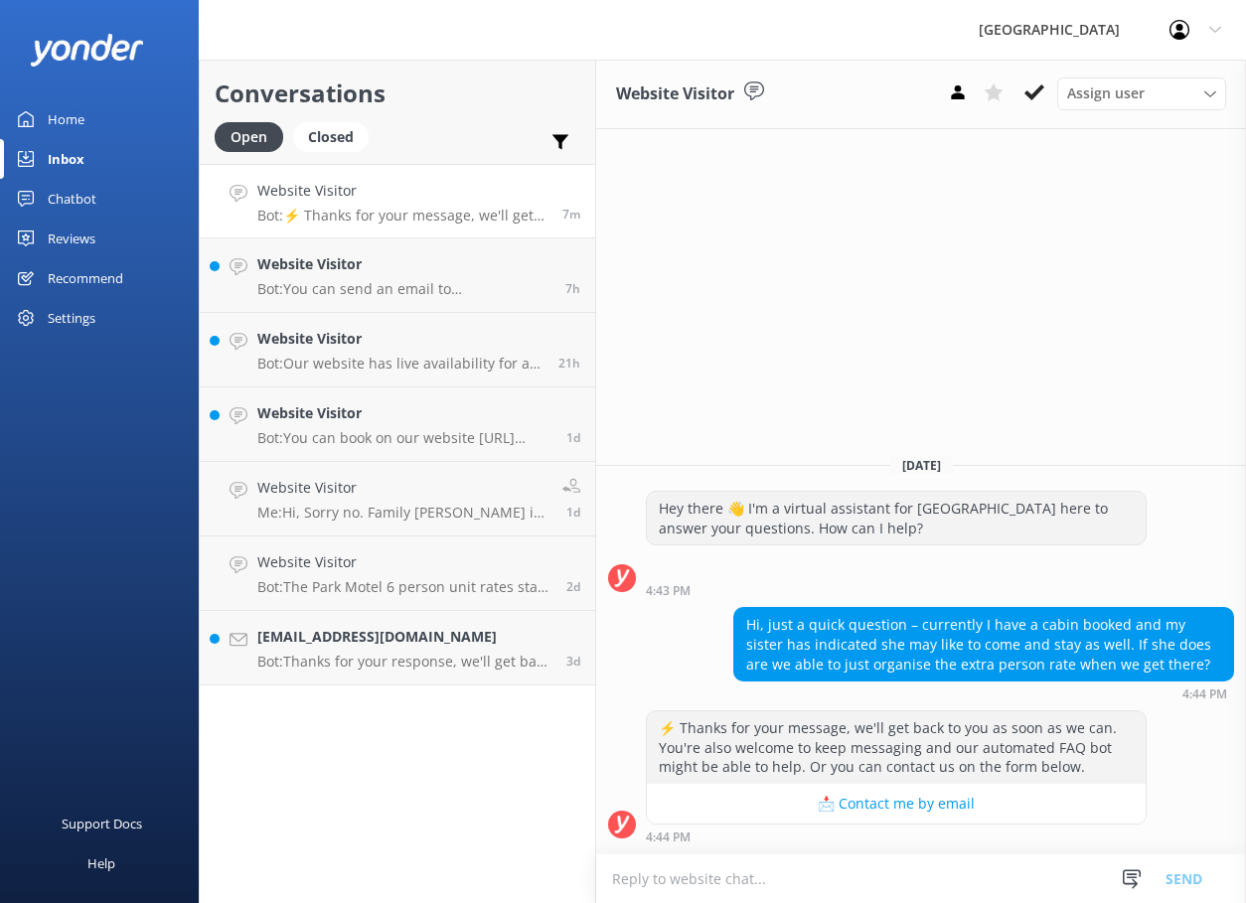  I want to click on div: Home, so click(66, 119).